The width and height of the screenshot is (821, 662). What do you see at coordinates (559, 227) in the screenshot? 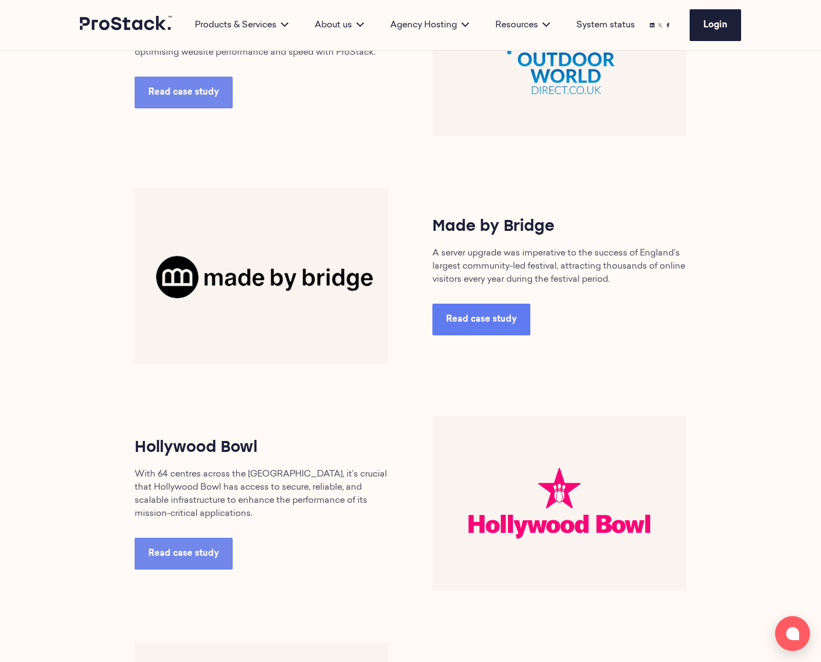
I see `h3: Made by Bridge` at bounding box center [559, 227].